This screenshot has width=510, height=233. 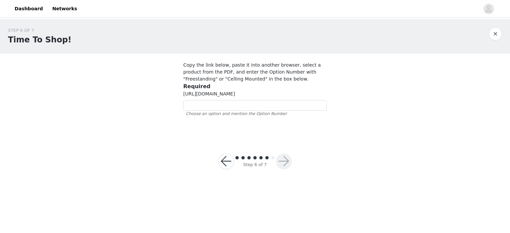 What do you see at coordinates (255, 72) in the screenshot?
I see `p: Copy the link below, paste it into another browser, select a product from the PDF, and enter the ...` at bounding box center [255, 72].